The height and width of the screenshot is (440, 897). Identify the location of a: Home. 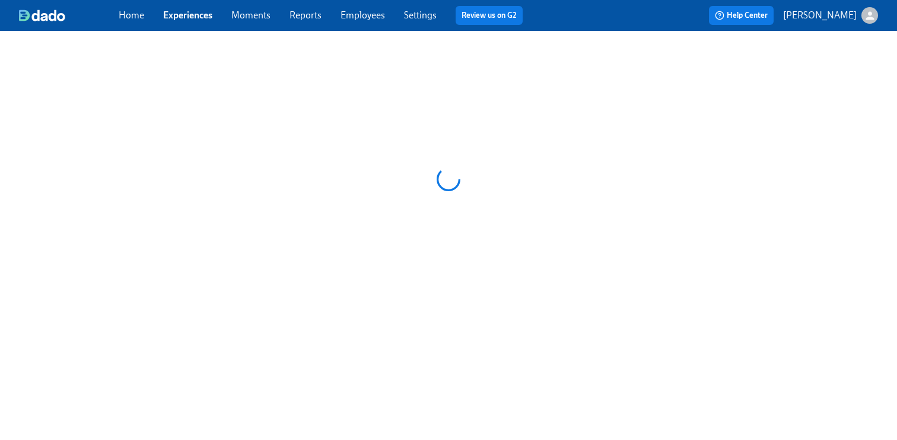
(131, 15).